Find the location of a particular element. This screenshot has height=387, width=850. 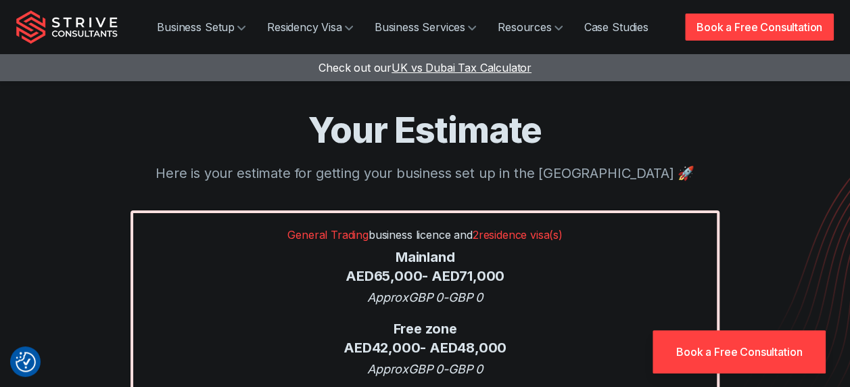

span: 2 residence visa(s) is located at coordinates (517, 235).